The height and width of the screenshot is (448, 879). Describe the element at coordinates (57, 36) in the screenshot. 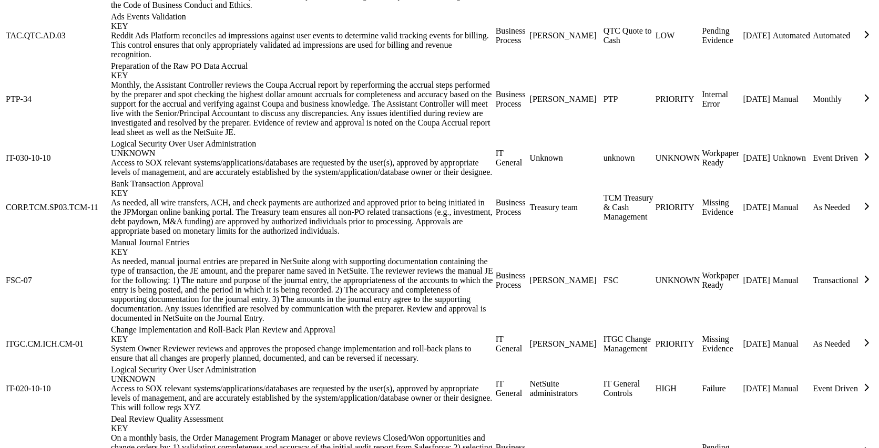

I see `td: TAC.QTC.AD.03` at that location.